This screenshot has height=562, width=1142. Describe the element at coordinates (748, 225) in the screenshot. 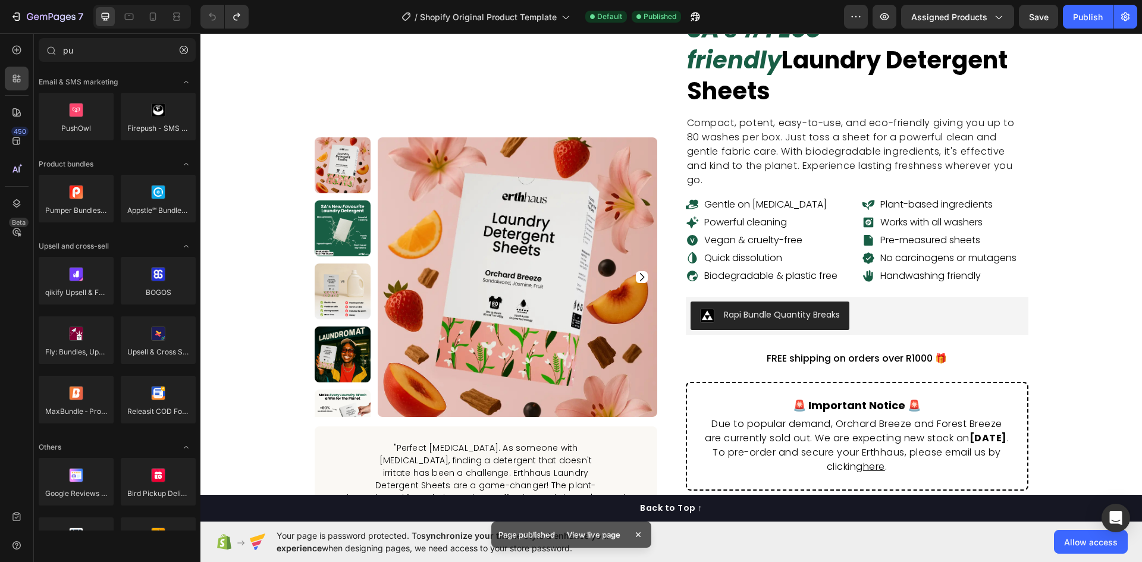

I see `p: No carcinogens or mutagens` at that location.